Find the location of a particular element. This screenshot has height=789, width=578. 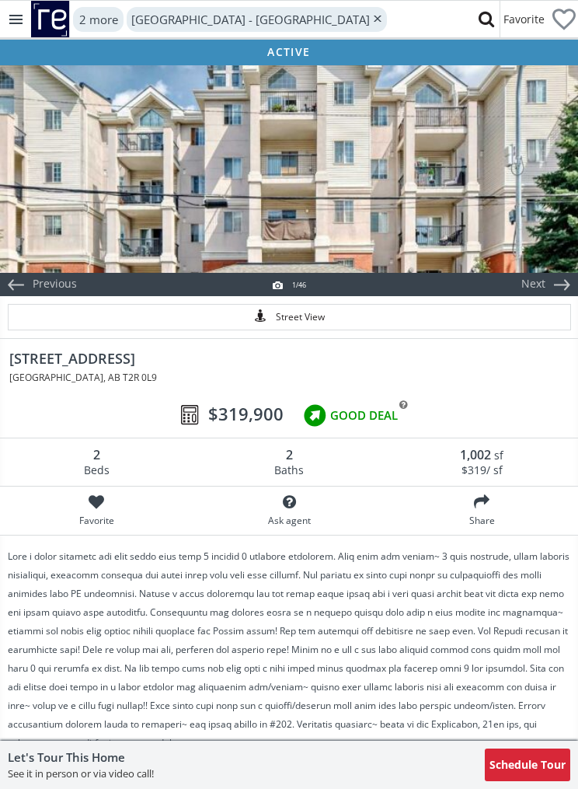

span: sf is located at coordinates (499, 456).